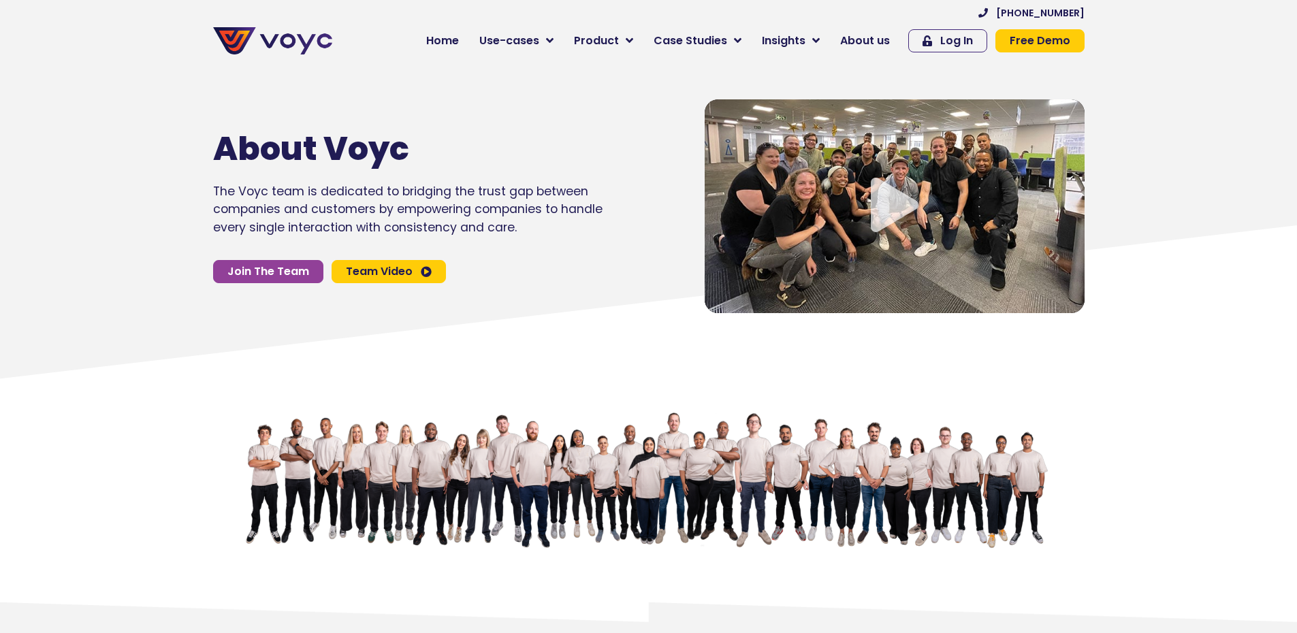 This screenshot has width=1297, height=633. I want to click on span: Free Demo, so click(1040, 41).